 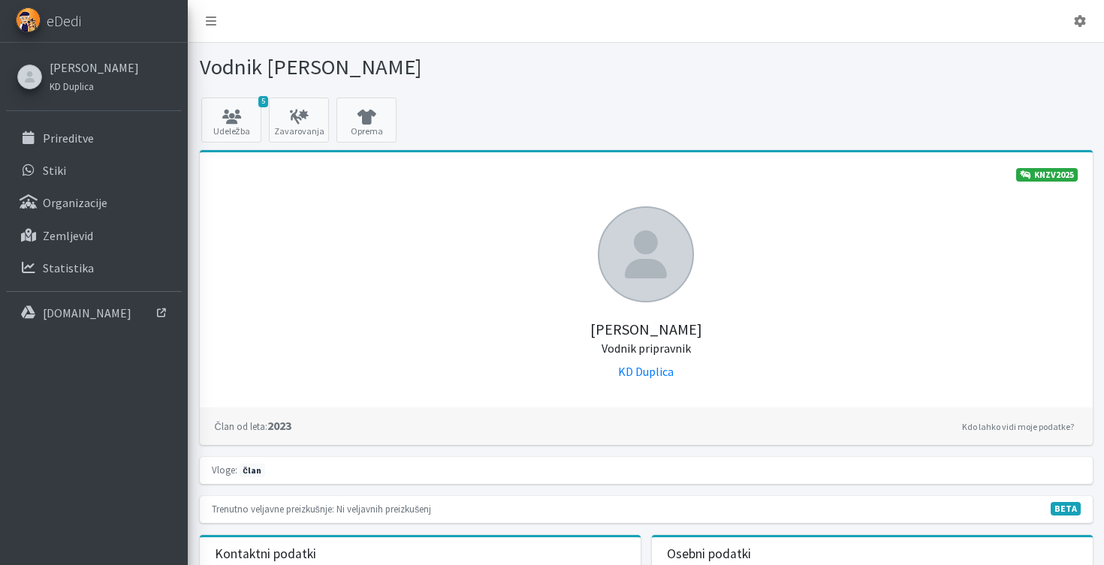 What do you see at coordinates (253, 426) in the screenshot?
I see `strong: 2023` at bounding box center [253, 426].